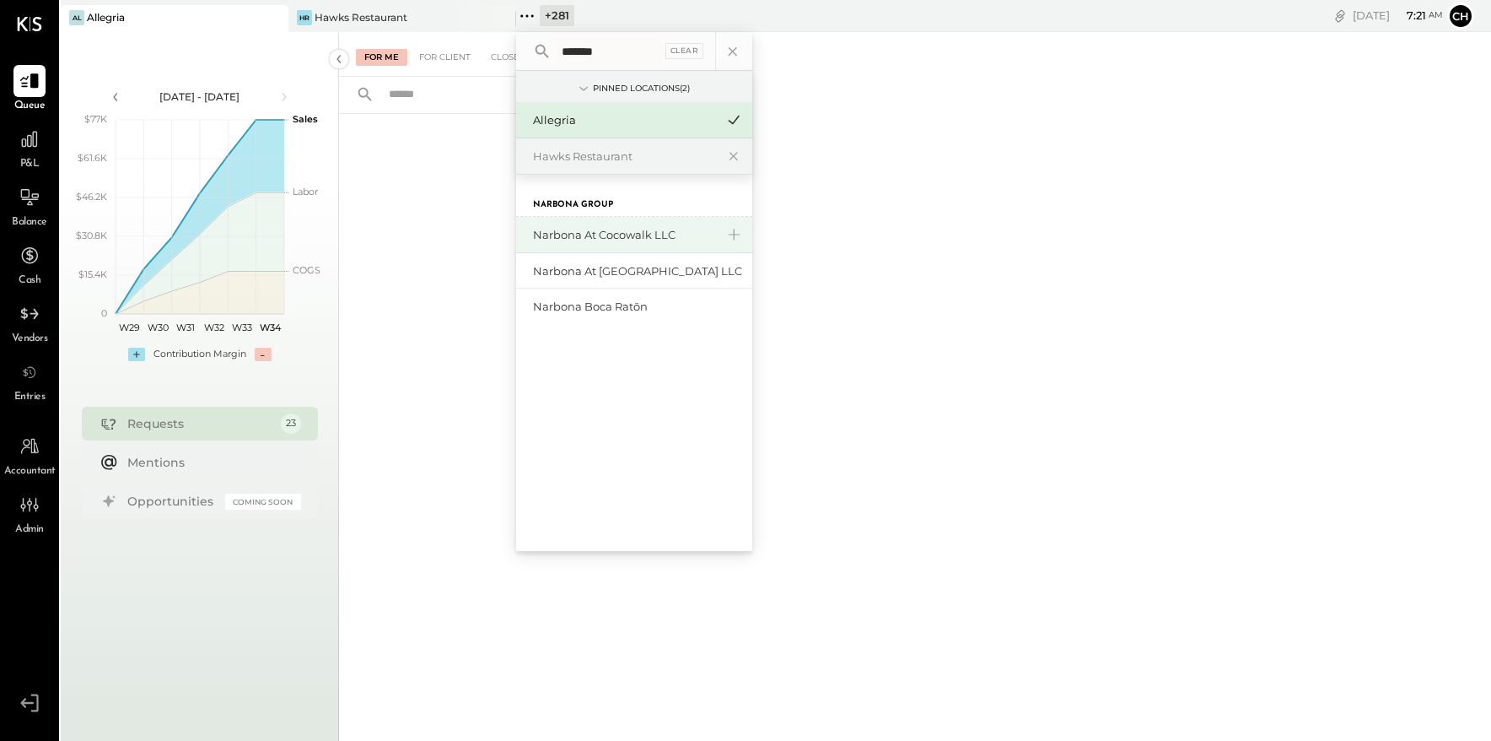 The image size is (1491, 741). I want to click on text: $30.8K, so click(91, 235).